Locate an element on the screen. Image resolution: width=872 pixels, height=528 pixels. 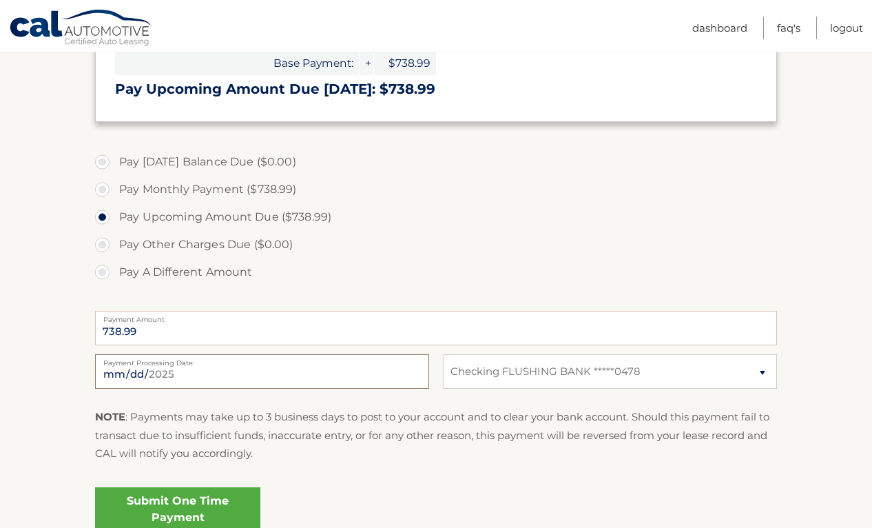
a: FAQ's is located at coordinates (789, 28).